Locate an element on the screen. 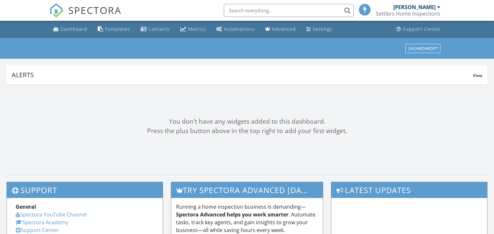  div: Contacts is located at coordinates (159, 29).